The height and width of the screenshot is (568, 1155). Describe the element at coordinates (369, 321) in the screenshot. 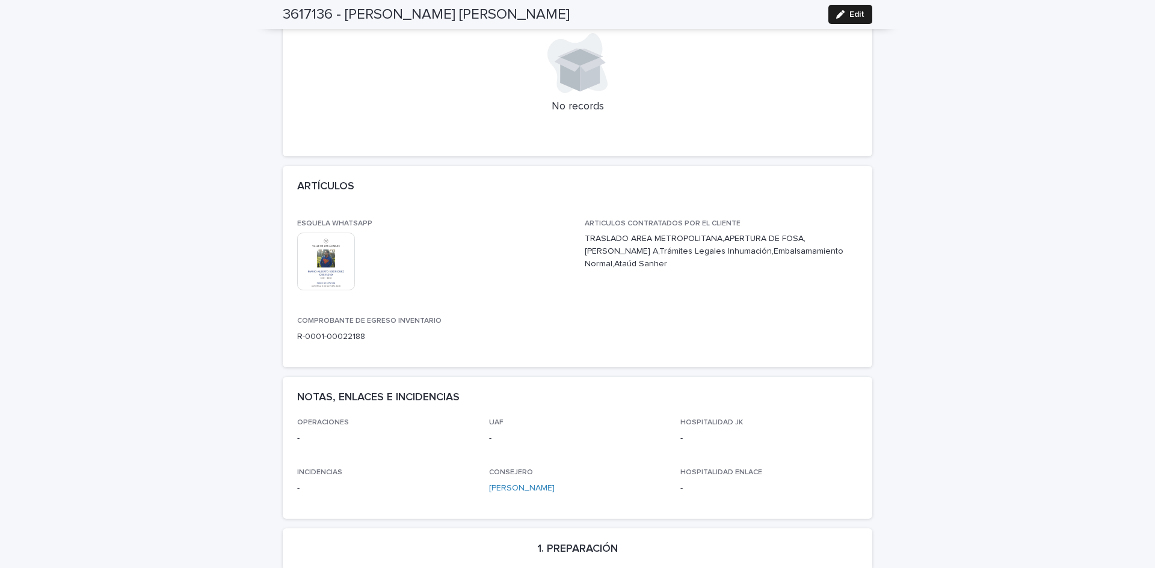

I see `span: COMPROBANTE DE EGRESO INVENTARIO` at that location.